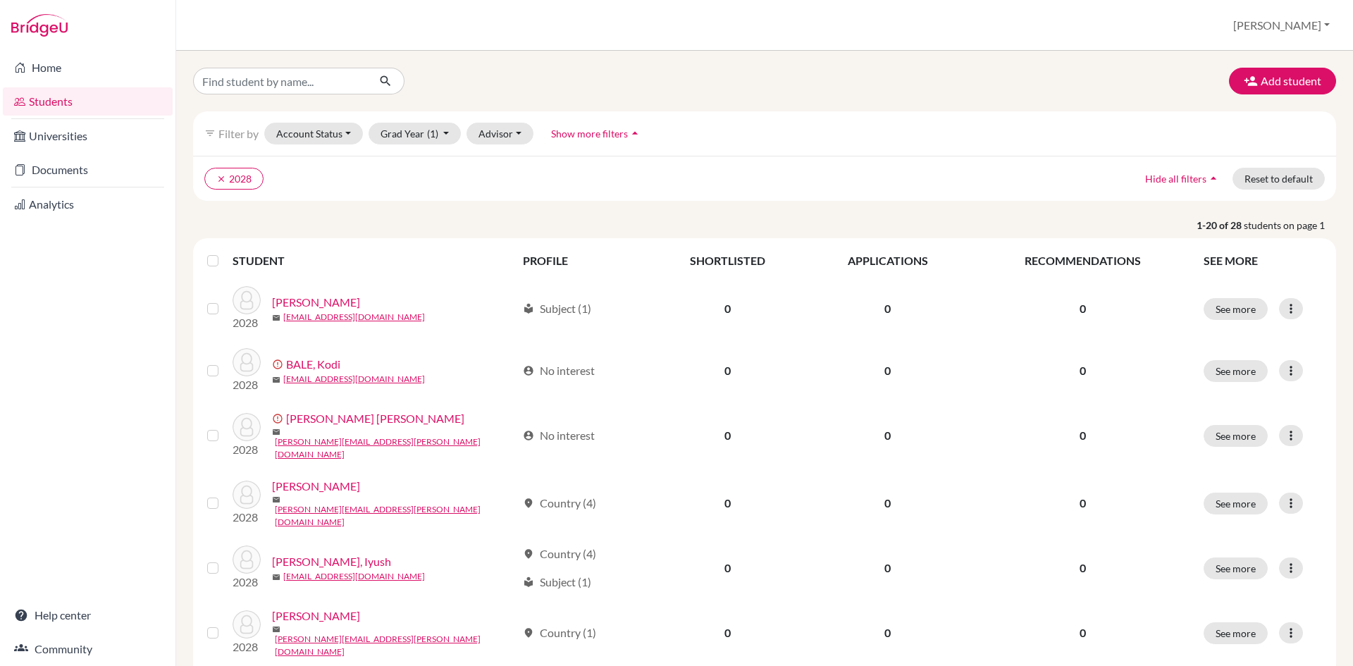 The image size is (1353, 666). Describe the element at coordinates (247, 624) in the screenshot. I see `img: Bray-Melville, Grace` at that location.